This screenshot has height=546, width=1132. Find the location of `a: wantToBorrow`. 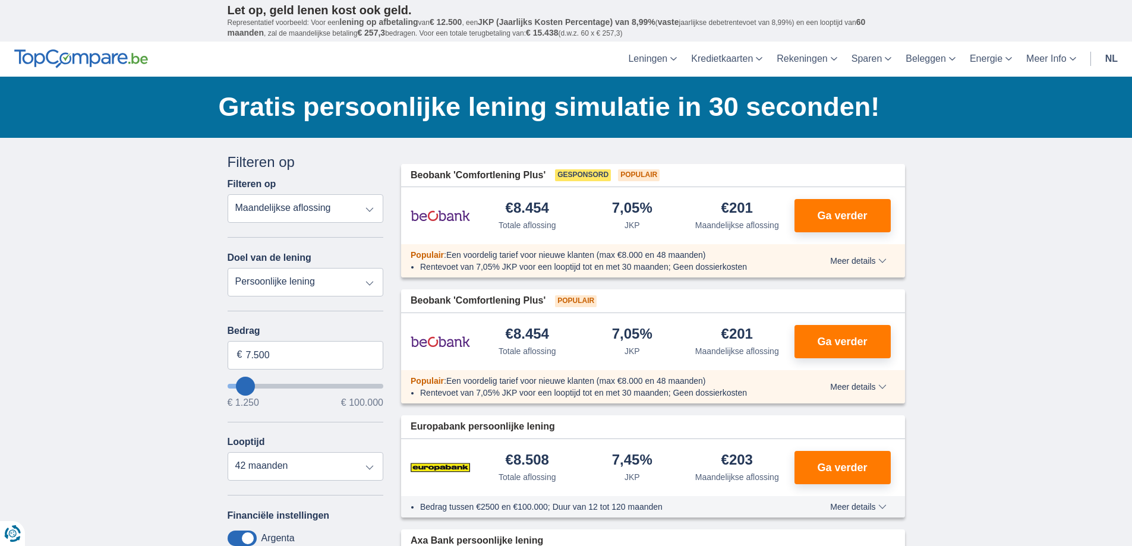

a: wantToBorrow is located at coordinates (306, 386).